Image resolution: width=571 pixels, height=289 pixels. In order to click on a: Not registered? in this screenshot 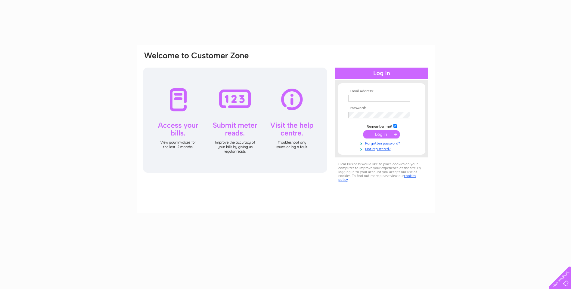, I will do `click(382, 149)`.